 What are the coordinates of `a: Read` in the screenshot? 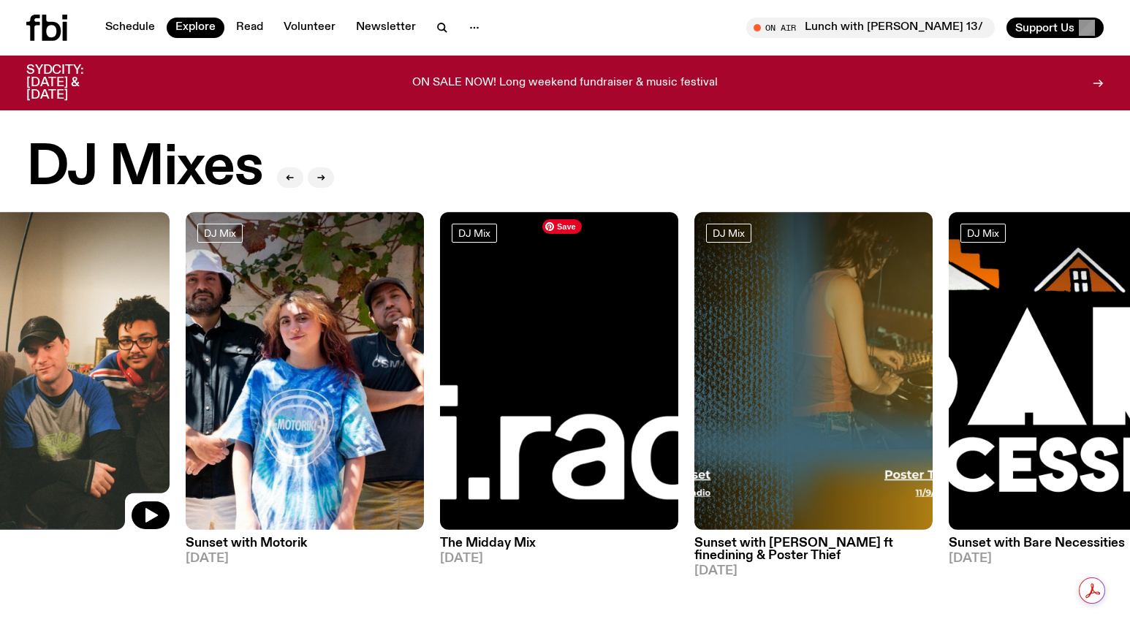 It's located at (249, 28).